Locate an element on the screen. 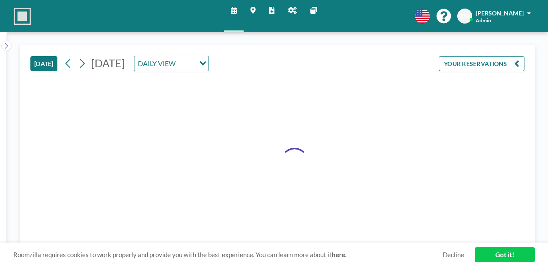 This screenshot has width=548, height=267. span: Admin is located at coordinates (484, 20).